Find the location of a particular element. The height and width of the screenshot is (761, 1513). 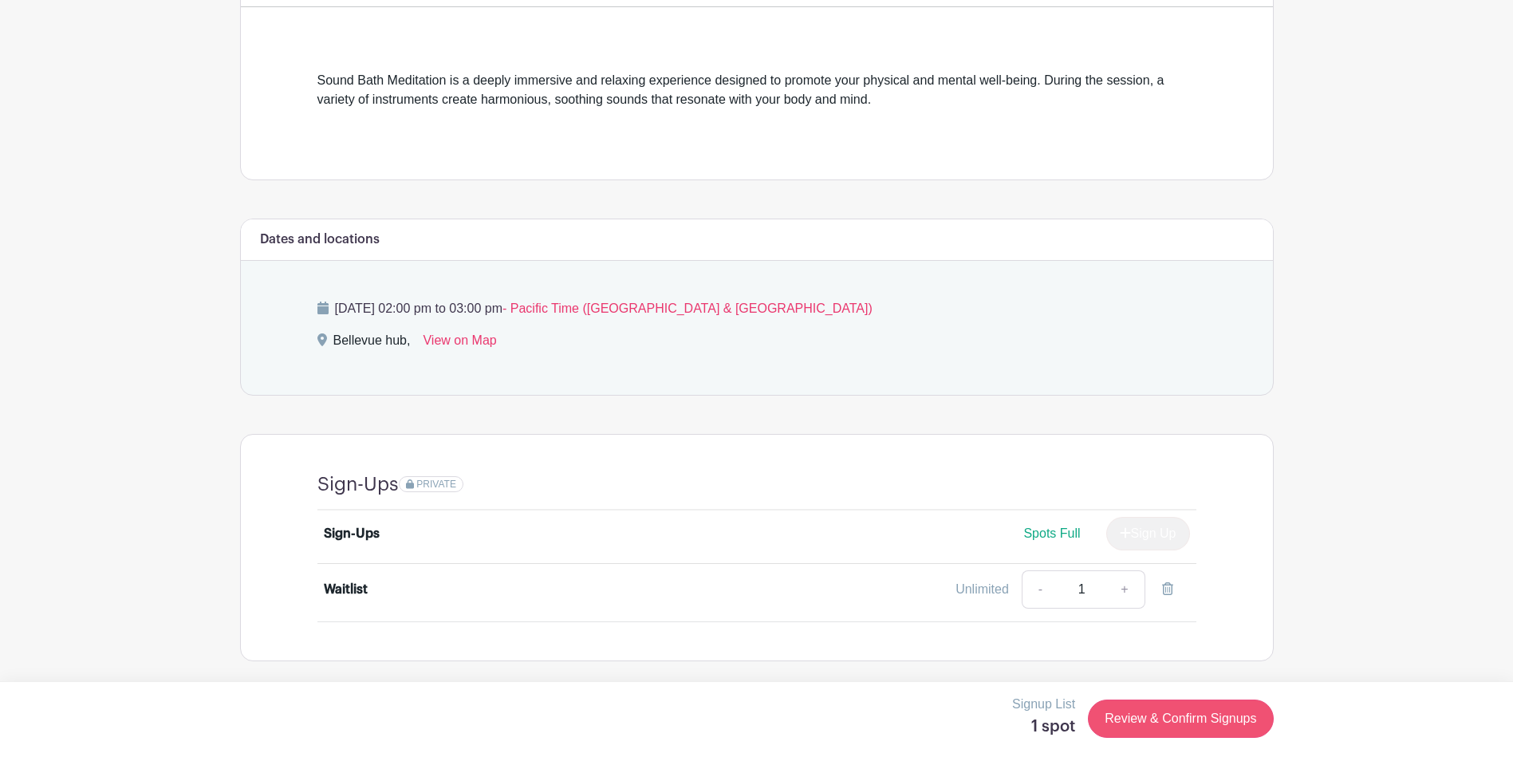

p: Signup List is located at coordinates (1043, 704).